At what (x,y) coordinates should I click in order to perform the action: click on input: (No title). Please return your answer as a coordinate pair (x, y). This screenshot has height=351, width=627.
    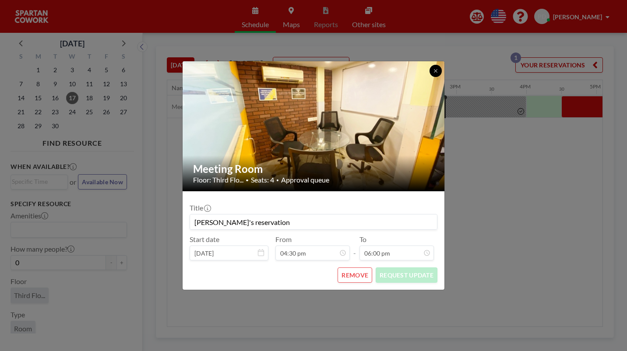
    Looking at the image, I should click on (314, 222).